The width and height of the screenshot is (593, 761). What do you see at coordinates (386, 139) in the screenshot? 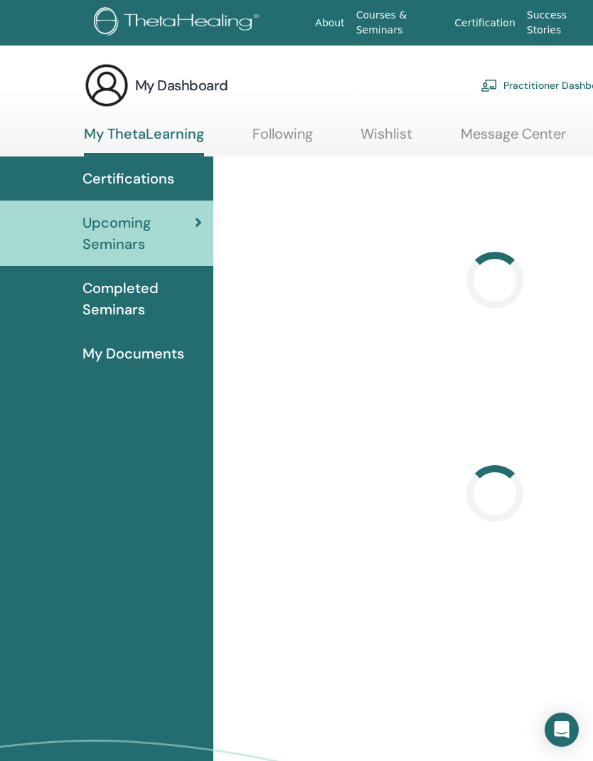
I see `a: Wishlist` at bounding box center [386, 139].